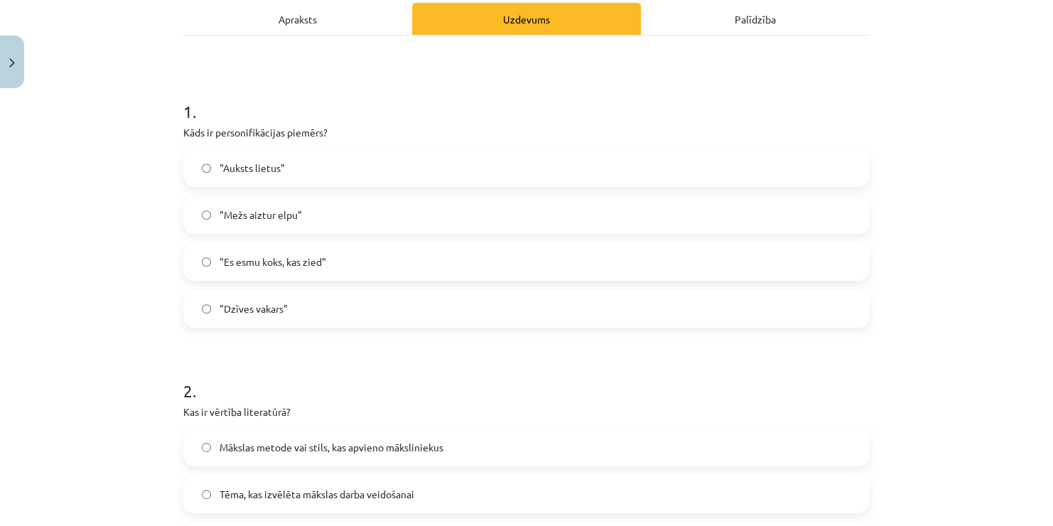  I want to click on h1: 2 ., so click(527, 378).